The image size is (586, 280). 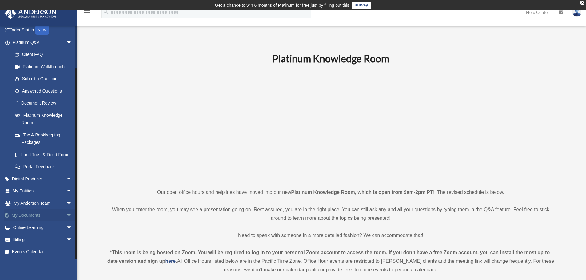 What do you see at coordinates (361, 5) in the screenshot?
I see `a: survey` at bounding box center [361, 5].